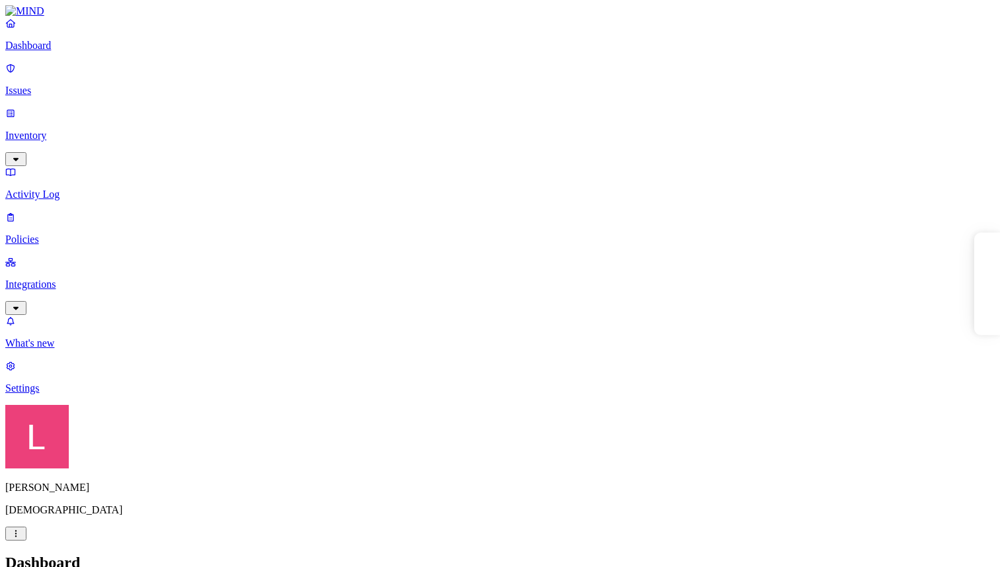 Image resolution: width=1000 pixels, height=567 pixels. I want to click on a: What's new, so click(500, 332).